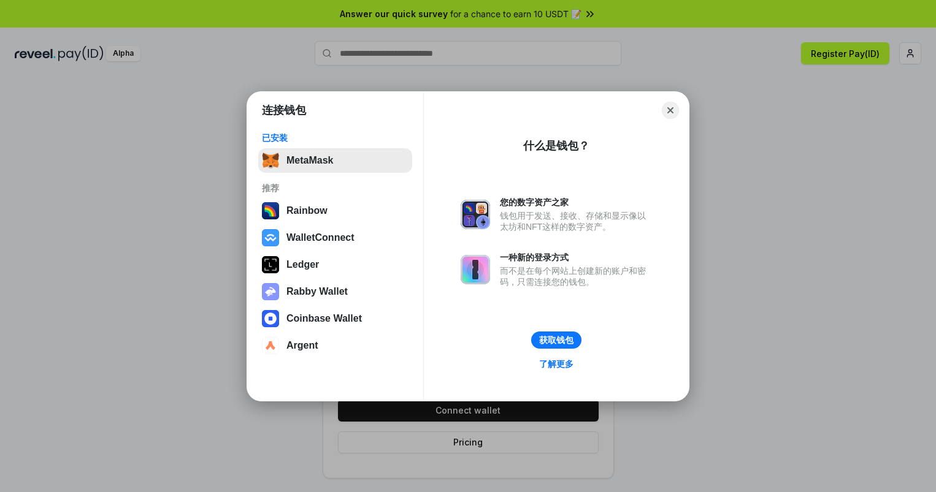 Image resolution: width=936 pixels, height=492 pixels. Describe the element at coordinates (576, 221) in the screenshot. I see `div: 钱包用于发送、接收、存储和显示像以太坊和NFT这样的数字资产。` at that location.